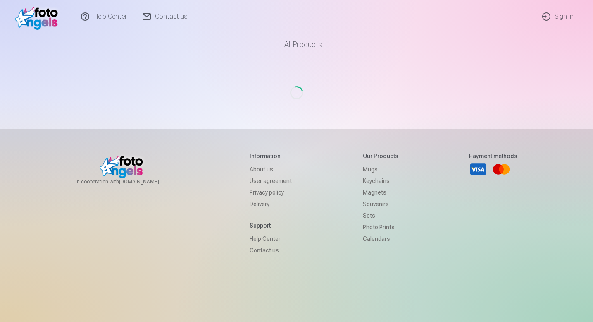  Describe the element at coordinates (271, 156) in the screenshot. I see `h5: Information` at that location.